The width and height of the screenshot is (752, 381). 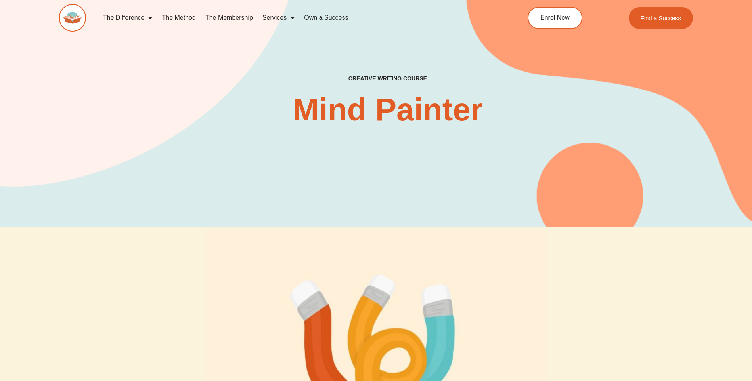 What do you see at coordinates (661, 18) in the screenshot?
I see `span: Find a Success` at bounding box center [661, 18].